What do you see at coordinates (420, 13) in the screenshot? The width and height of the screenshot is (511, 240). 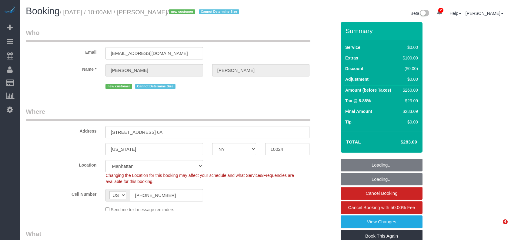 I see `a: Beta` at bounding box center [420, 13].